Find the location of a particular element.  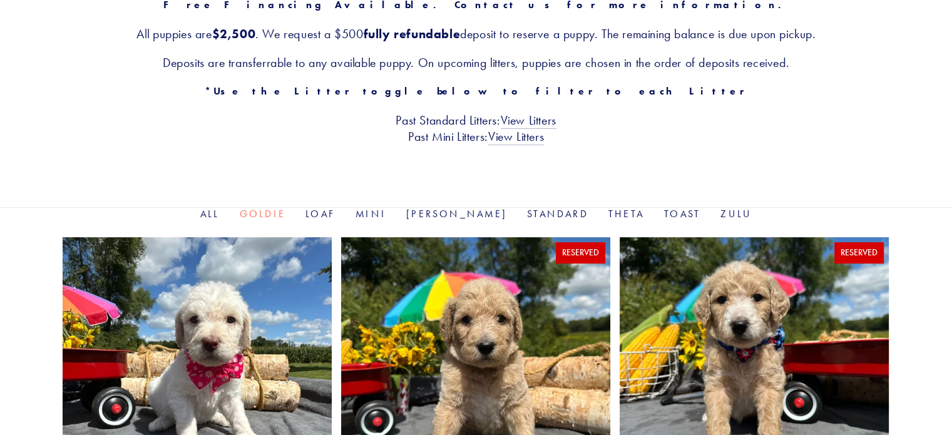

a: Theta is located at coordinates (626, 214).